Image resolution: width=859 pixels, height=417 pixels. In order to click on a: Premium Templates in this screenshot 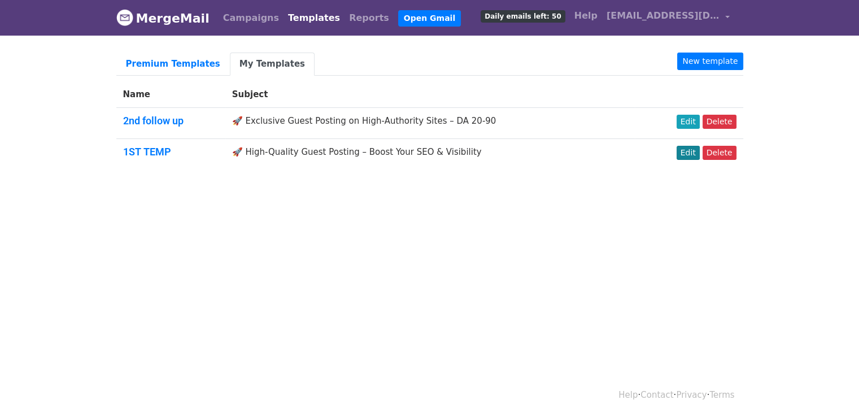, I will do `click(173, 64)`.